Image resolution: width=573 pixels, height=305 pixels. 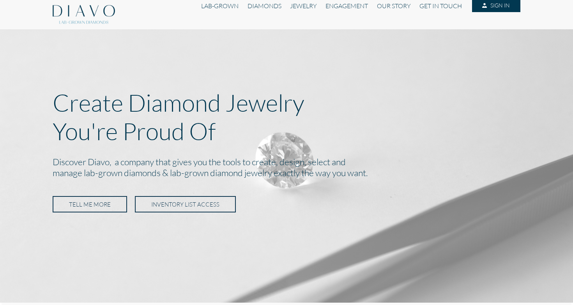 What do you see at coordinates (287, 168) in the screenshot?
I see `h2: Discover Diavo, a company that gives you the tools to create, design, select and manage lab-grown...` at bounding box center [287, 168].